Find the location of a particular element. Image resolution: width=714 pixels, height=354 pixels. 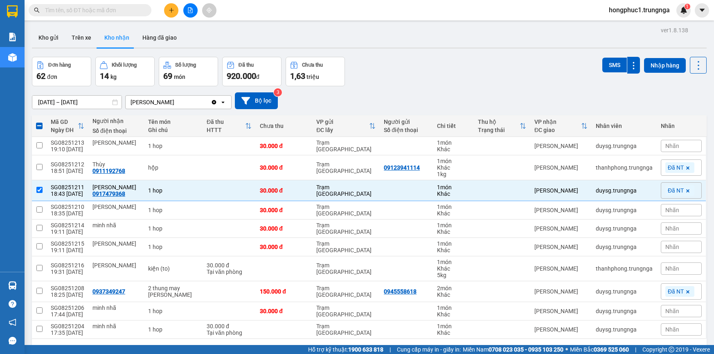

strong: 1900 633 818 is located at coordinates (366, 350).